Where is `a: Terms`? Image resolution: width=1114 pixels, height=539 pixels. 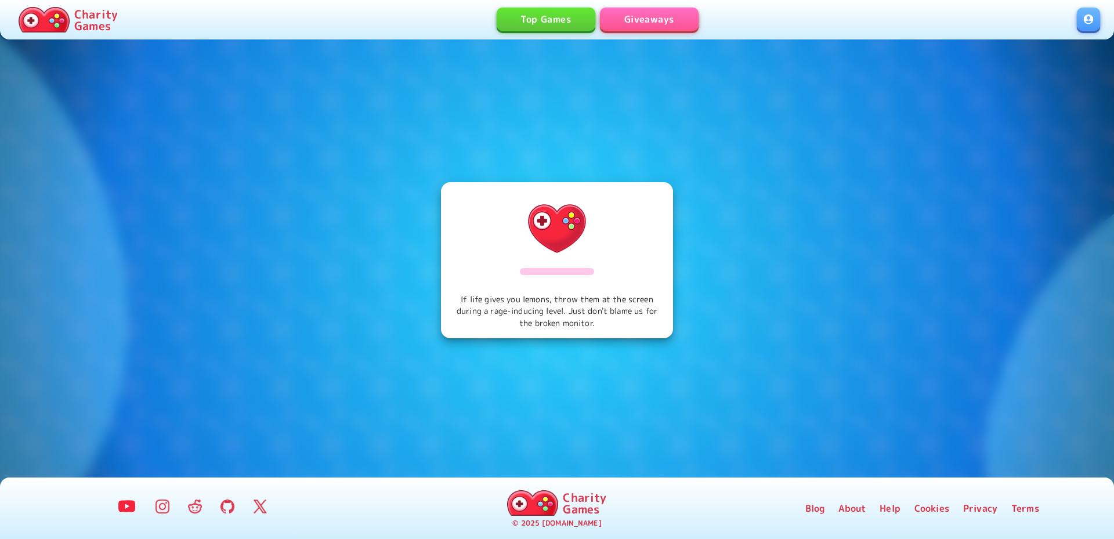
a: Terms is located at coordinates (1026, 508).